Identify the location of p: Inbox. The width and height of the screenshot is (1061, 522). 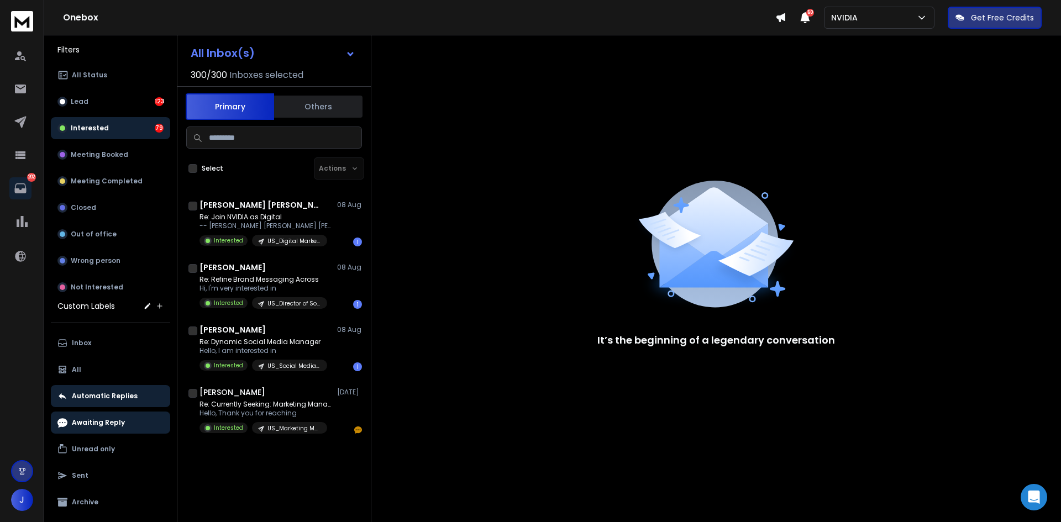
(81, 343).